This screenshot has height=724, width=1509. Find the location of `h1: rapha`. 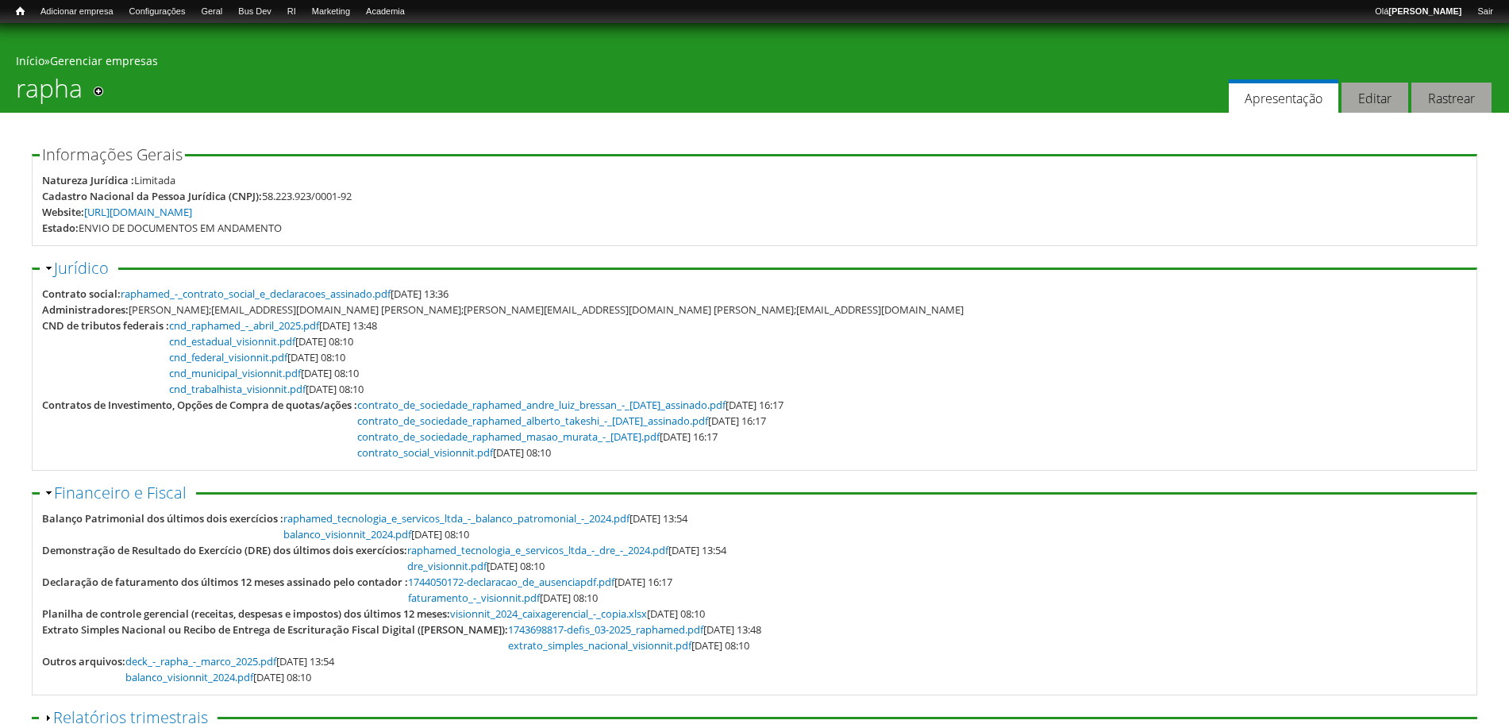

h1: rapha is located at coordinates (49, 93).